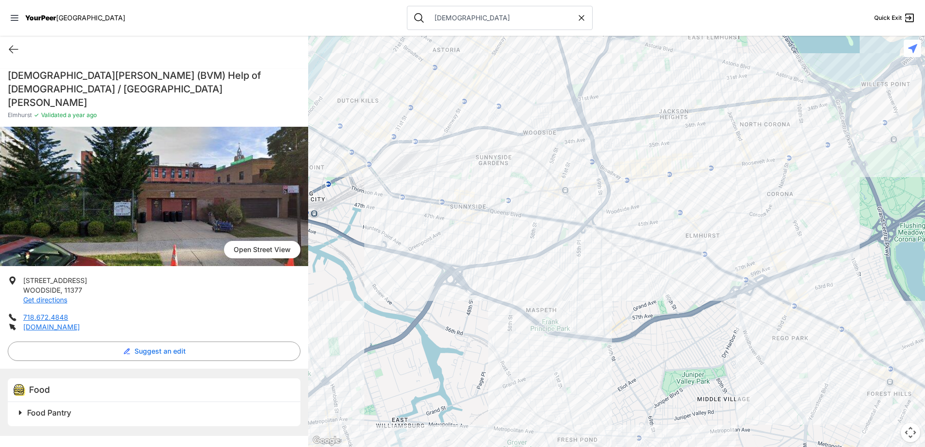 The height and width of the screenshot is (447, 925). What do you see at coordinates (41, 17) in the screenshot?
I see `span: YourPeer` at bounding box center [41, 17].